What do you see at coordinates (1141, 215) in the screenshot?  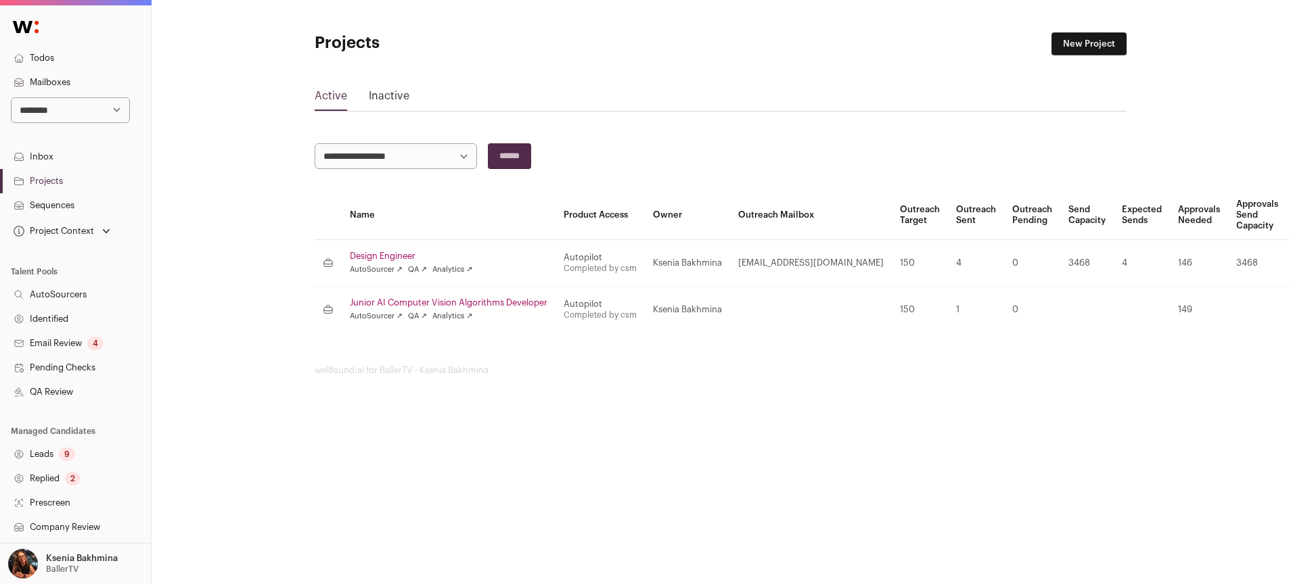 I see `th: Expected Sends` at bounding box center [1141, 215].